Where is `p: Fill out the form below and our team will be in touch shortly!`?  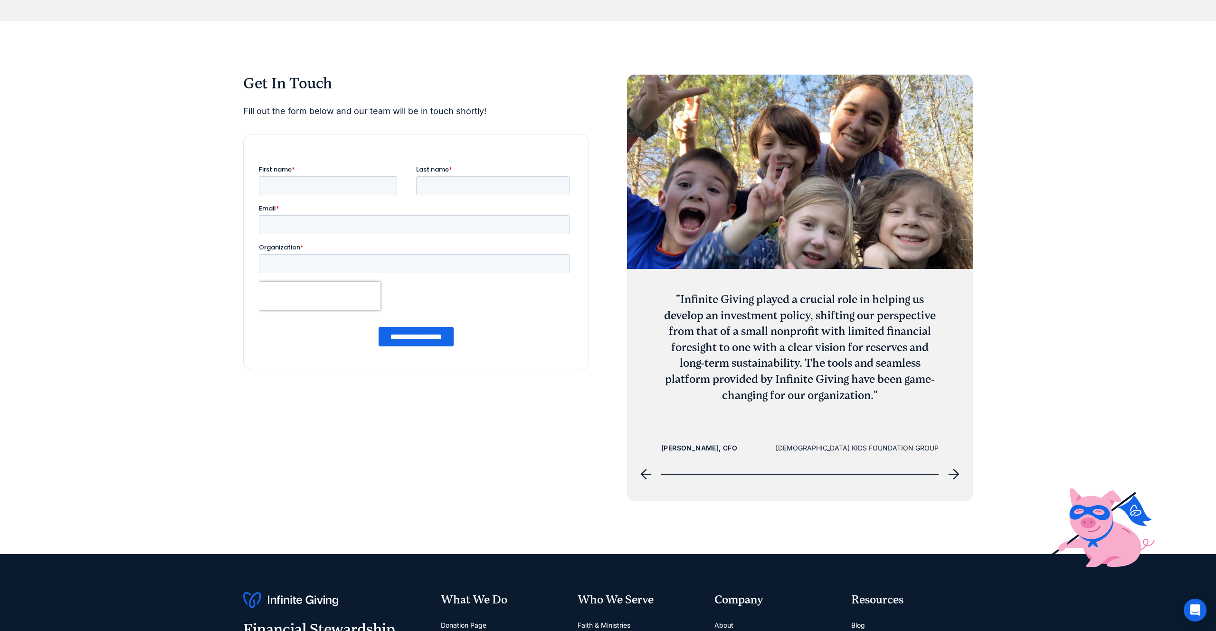
p: Fill out the form below and our team will be in touch shortly! is located at coordinates (416, 111).